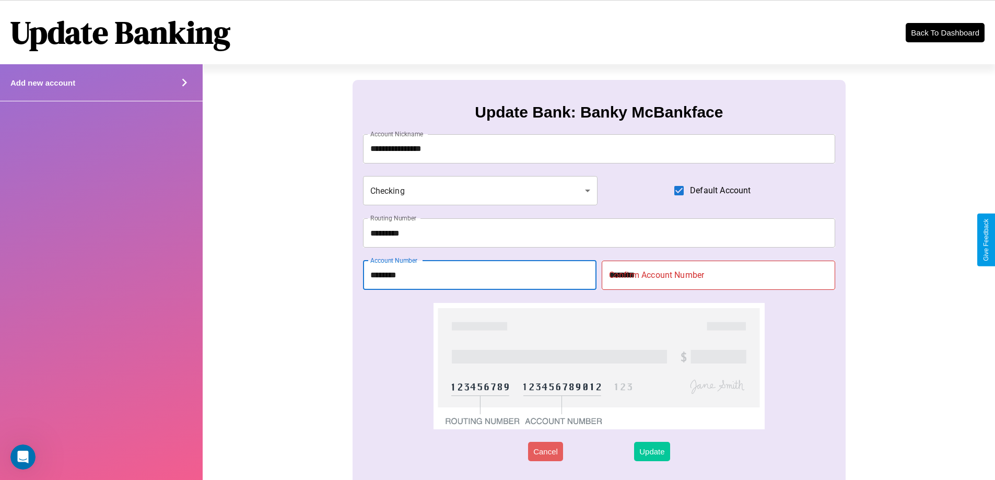 Image resolution: width=995 pixels, height=480 pixels. What do you see at coordinates (598, 366) in the screenshot?
I see `img: check` at bounding box center [598, 366].